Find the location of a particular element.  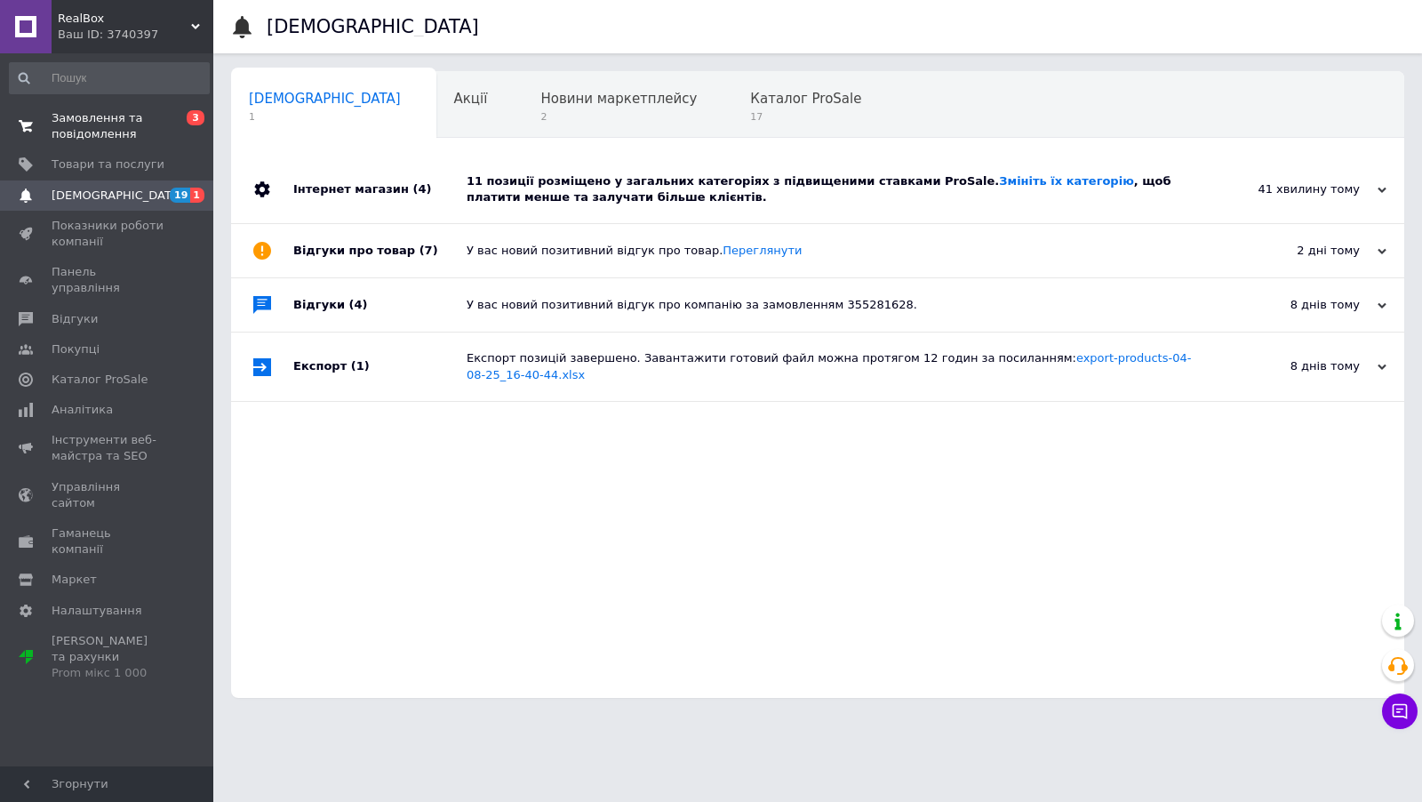

a: Переглянути is located at coordinates (762, 250).